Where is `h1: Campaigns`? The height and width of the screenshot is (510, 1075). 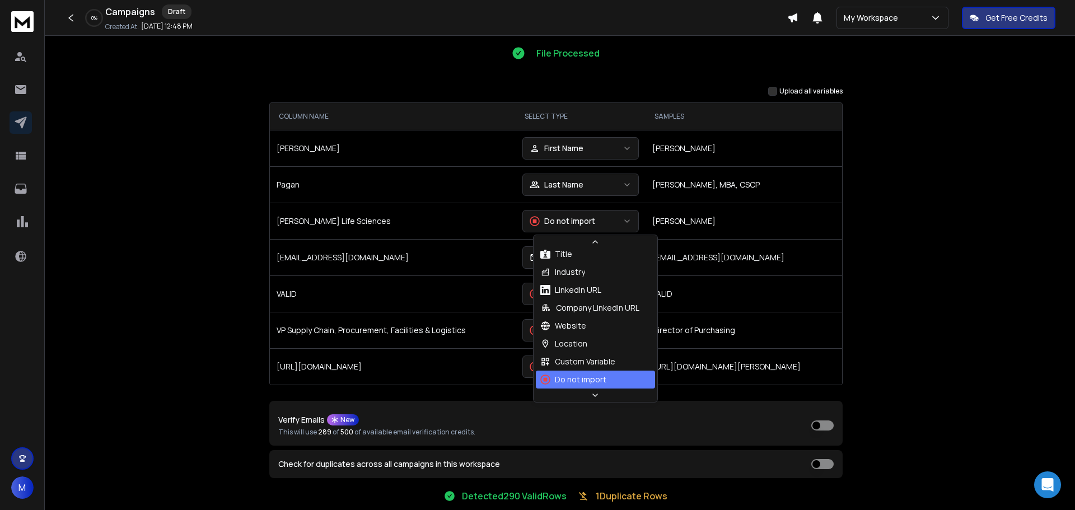 h1: Campaigns is located at coordinates (130, 12).